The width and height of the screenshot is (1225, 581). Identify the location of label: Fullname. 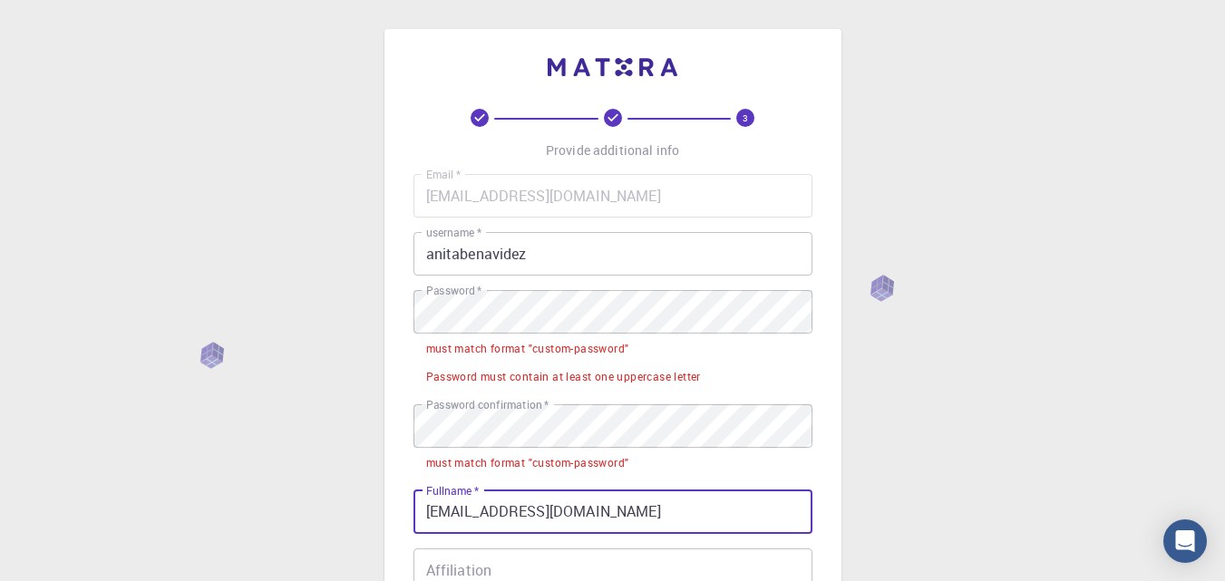
(452, 490).